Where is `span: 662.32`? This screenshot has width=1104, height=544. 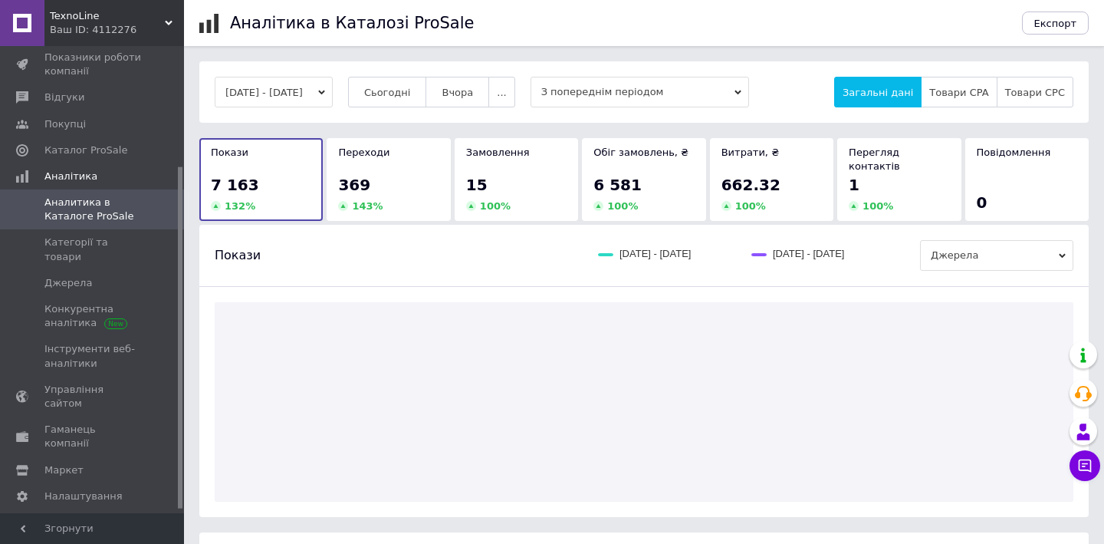
span: 662.32 is located at coordinates (751, 185).